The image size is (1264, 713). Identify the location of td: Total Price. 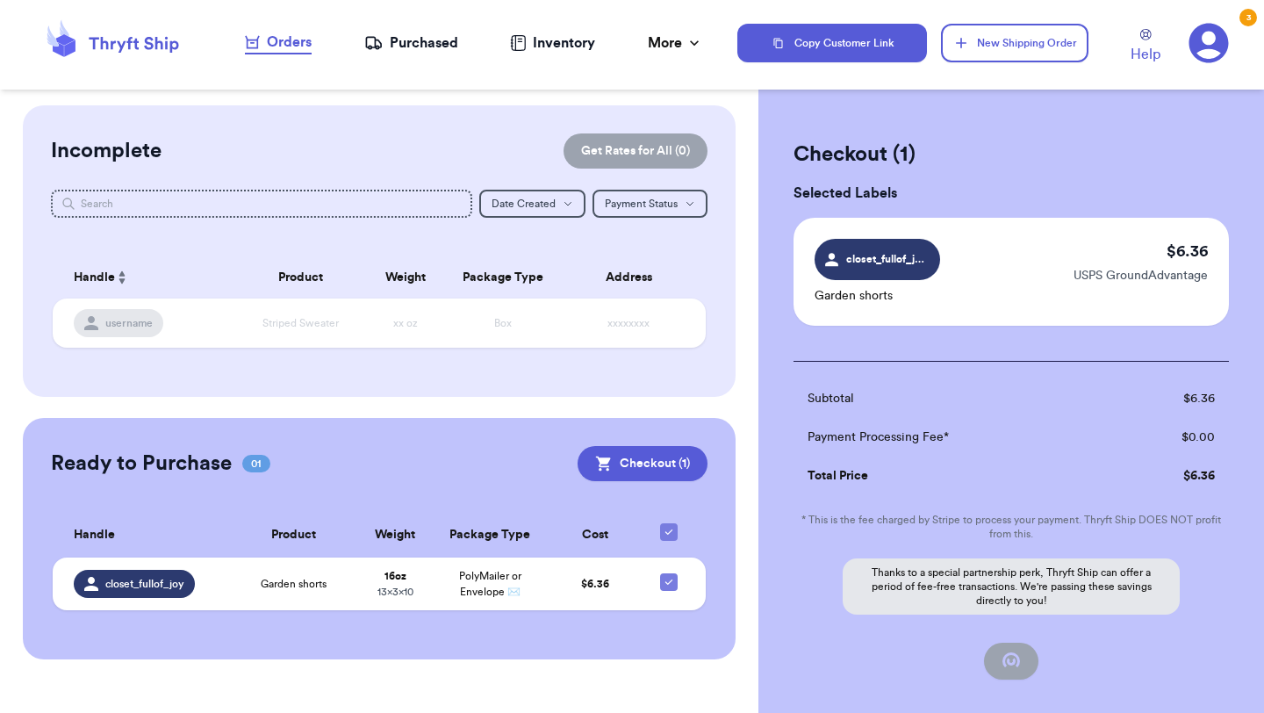
(953, 476).